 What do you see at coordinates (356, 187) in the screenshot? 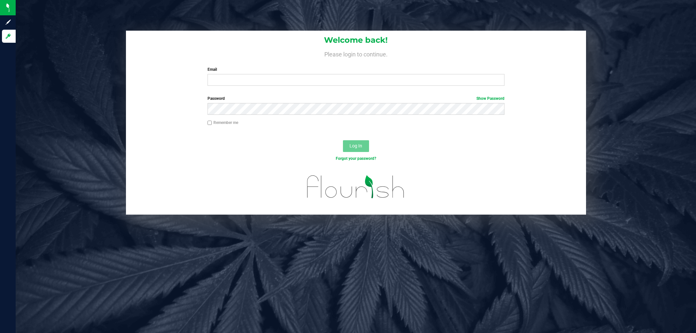
I see `img: flourish_logo.svg` at bounding box center [356, 187].